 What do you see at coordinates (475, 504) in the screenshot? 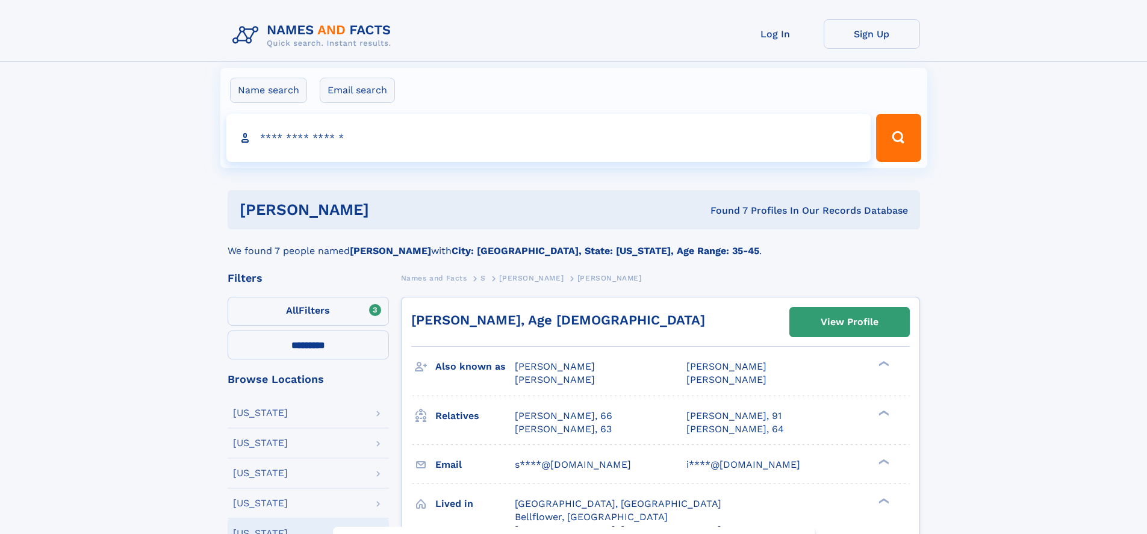
I see `h3: Lived in` at bounding box center [475, 504].